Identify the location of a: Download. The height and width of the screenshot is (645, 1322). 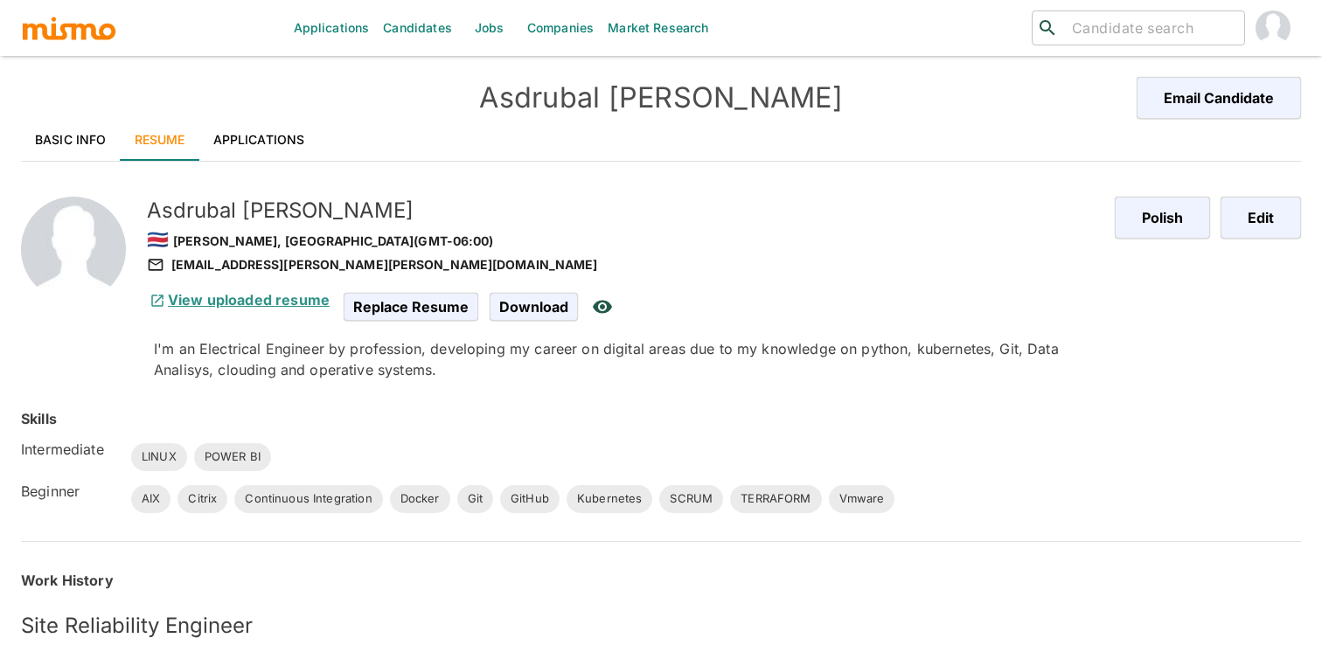
(533, 305).